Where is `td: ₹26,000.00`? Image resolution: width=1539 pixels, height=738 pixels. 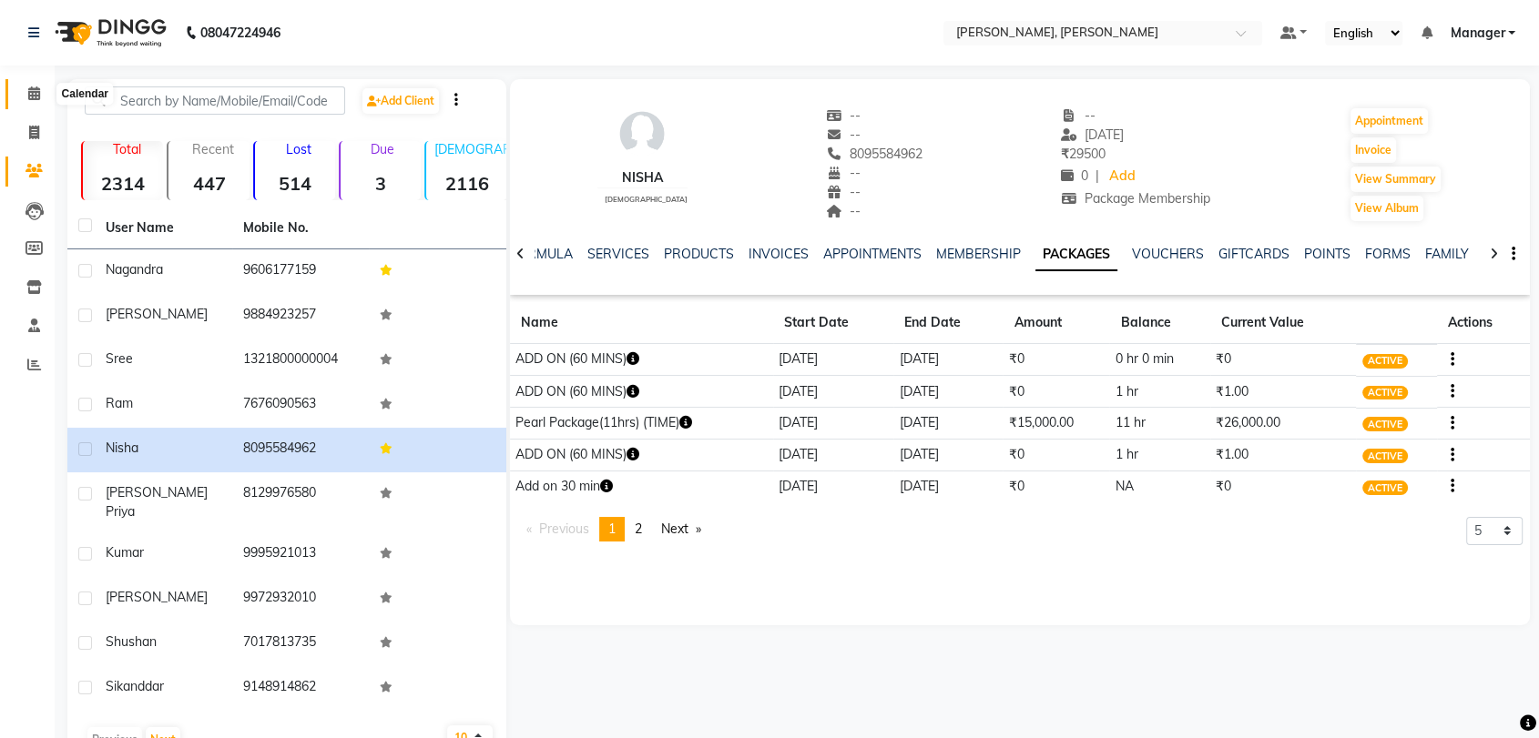
td: ₹26,000.00 is located at coordinates (1283, 423).